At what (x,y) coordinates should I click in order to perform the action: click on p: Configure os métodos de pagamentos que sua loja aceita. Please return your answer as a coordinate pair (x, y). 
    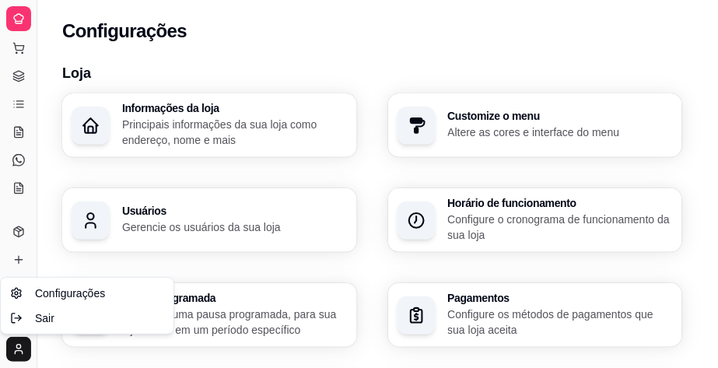
    Looking at the image, I should click on (561, 322).